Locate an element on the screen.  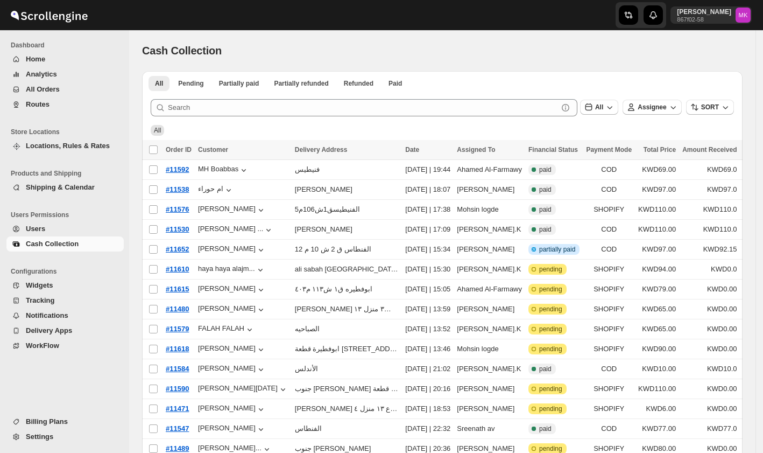
button: #11480 is located at coordinates (177, 309).